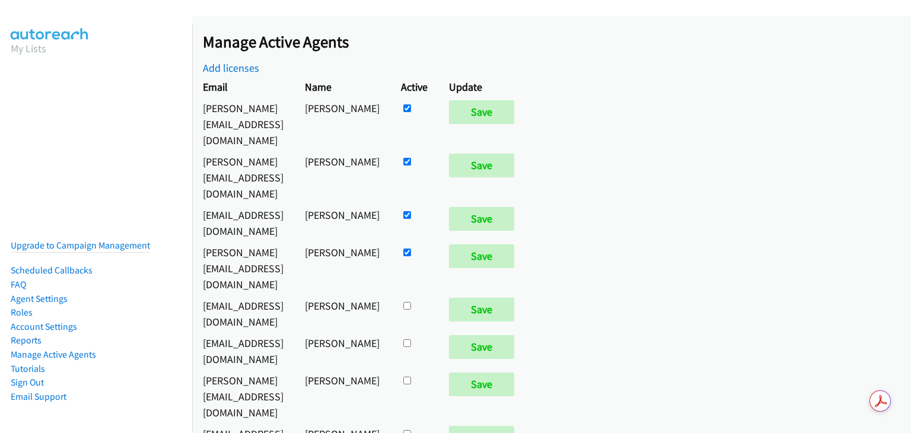 This screenshot has height=433, width=911. What do you see at coordinates (52, 270) in the screenshot?
I see `a: Scheduled Callbacks` at bounding box center [52, 270].